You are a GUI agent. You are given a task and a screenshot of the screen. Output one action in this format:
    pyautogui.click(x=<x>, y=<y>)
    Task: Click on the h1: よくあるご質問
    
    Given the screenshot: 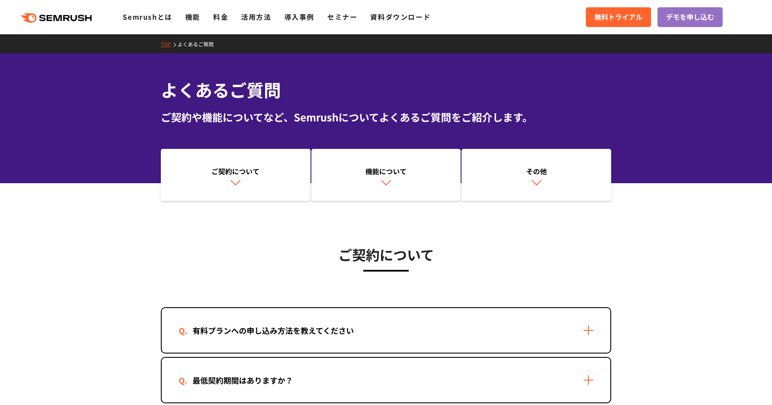 What is the action you would take?
    pyautogui.click(x=386, y=90)
    